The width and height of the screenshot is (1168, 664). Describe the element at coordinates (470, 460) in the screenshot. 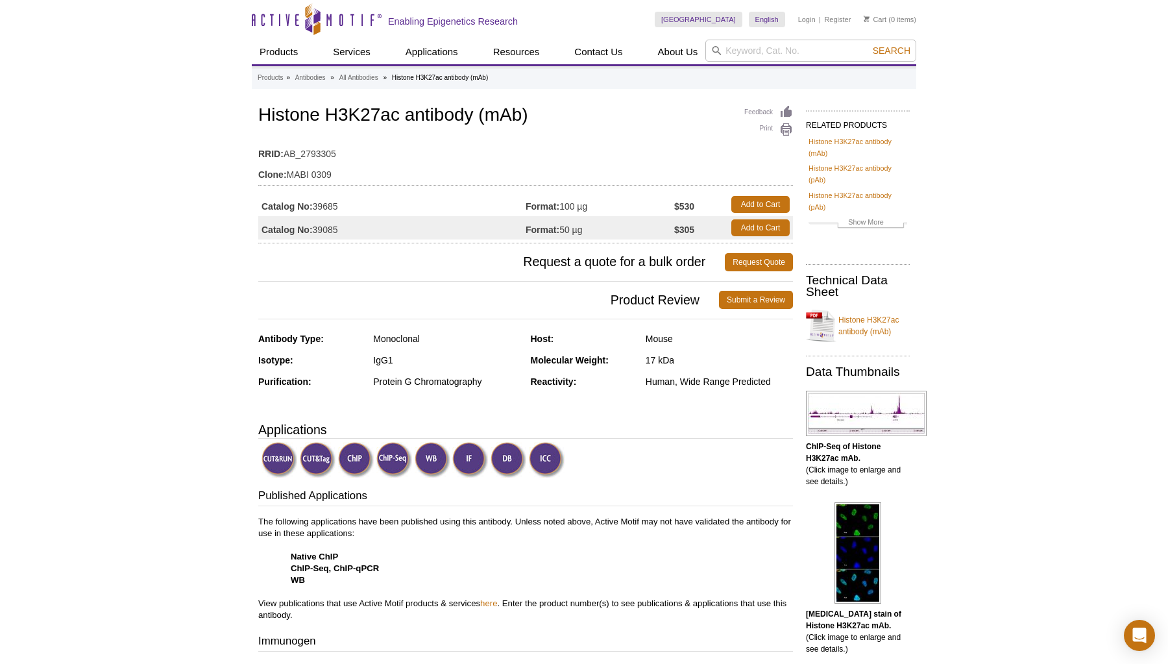

I see `img: Immunofluorescence Validated` at that location.